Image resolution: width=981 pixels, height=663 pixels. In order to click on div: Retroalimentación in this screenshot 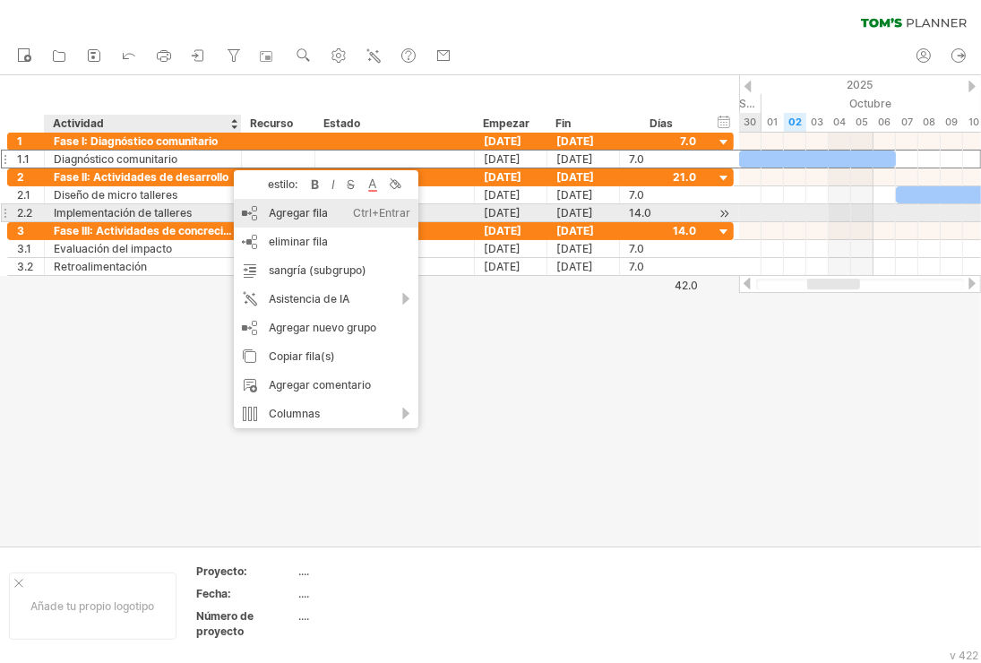, I will do `click(142, 266)`.